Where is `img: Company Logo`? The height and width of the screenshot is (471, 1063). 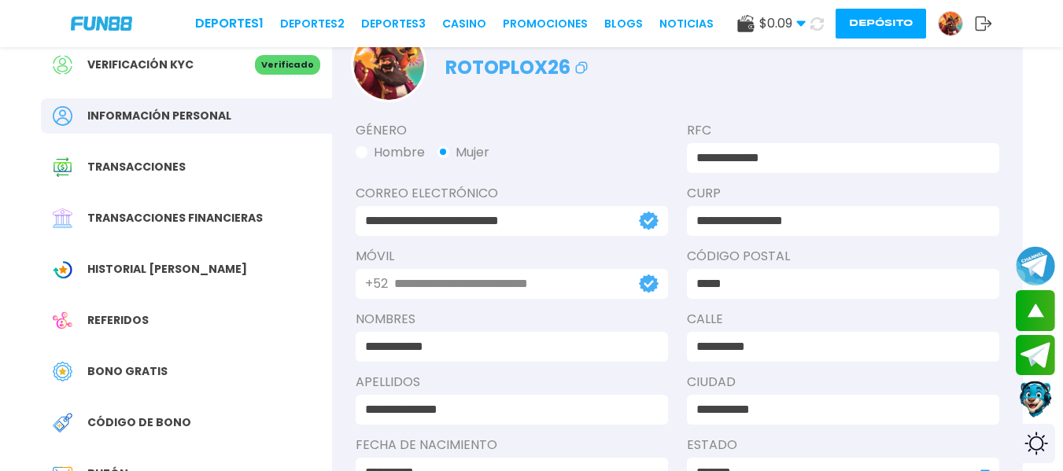
img: Company Logo is located at coordinates (101, 23).